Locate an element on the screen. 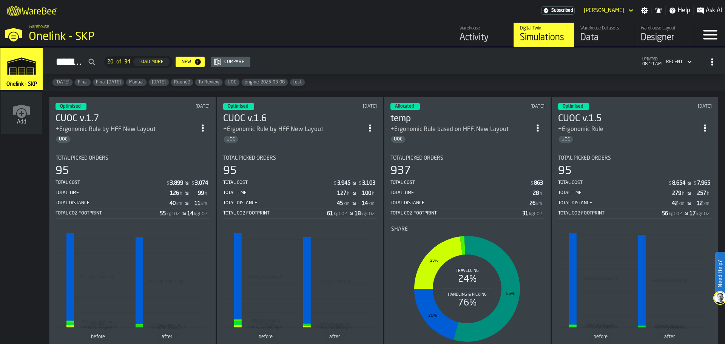  span: Subscribed is located at coordinates (562, 11).